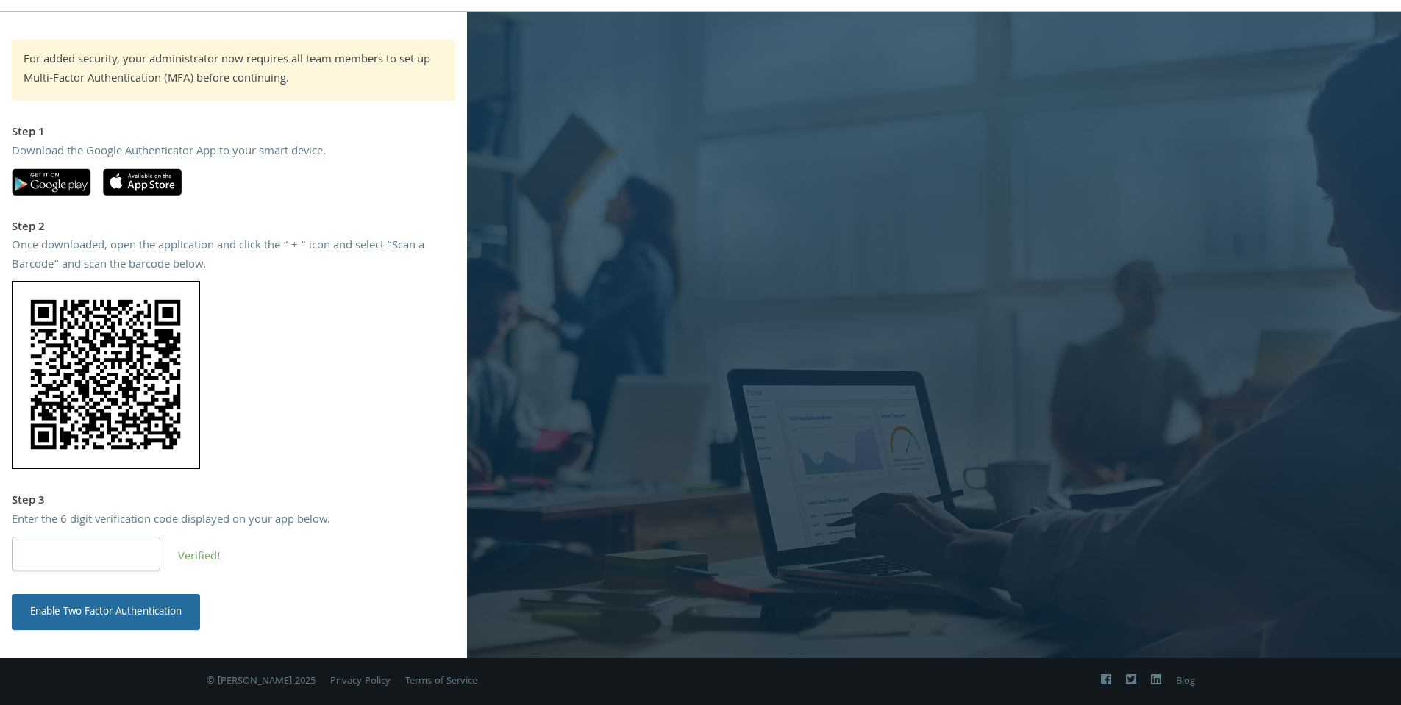 The image size is (1401, 705). I want to click on button: Enable Two Factor Authentication, so click(106, 612).